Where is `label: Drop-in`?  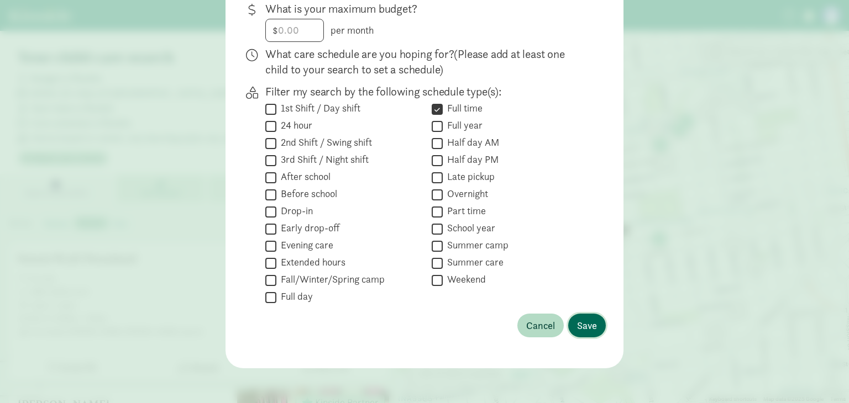
label: Drop-in is located at coordinates (294, 211).